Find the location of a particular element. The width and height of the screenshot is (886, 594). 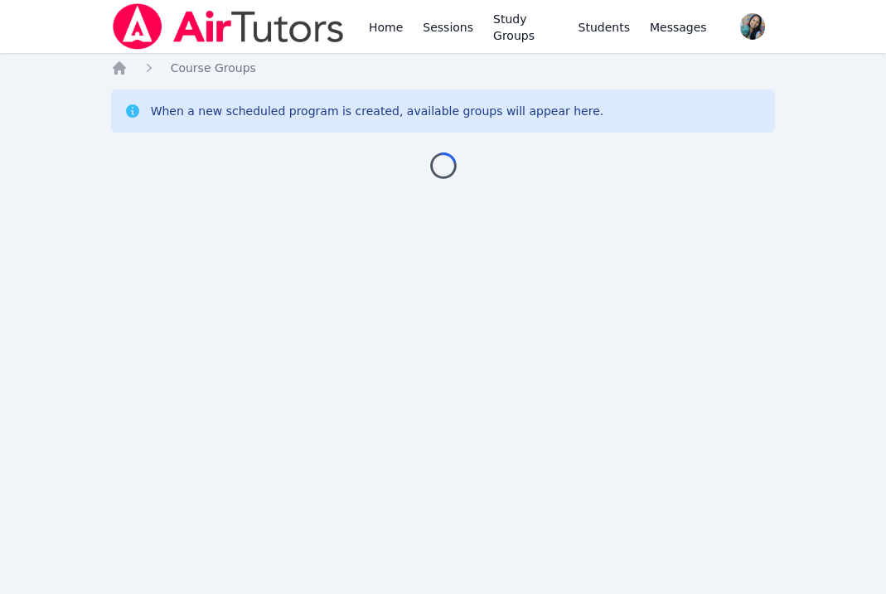

span: Messages is located at coordinates (678, 27).